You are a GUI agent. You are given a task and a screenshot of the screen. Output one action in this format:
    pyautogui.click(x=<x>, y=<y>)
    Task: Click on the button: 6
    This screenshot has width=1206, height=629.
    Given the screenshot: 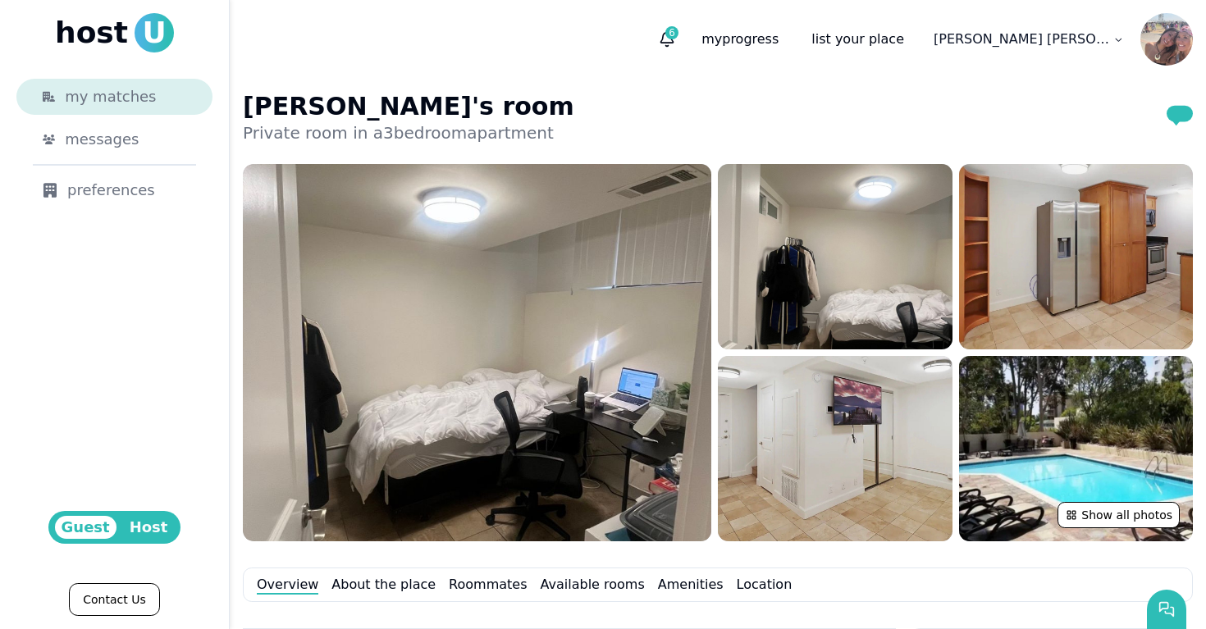 What is the action you would take?
    pyautogui.click(x=667, y=39)
    